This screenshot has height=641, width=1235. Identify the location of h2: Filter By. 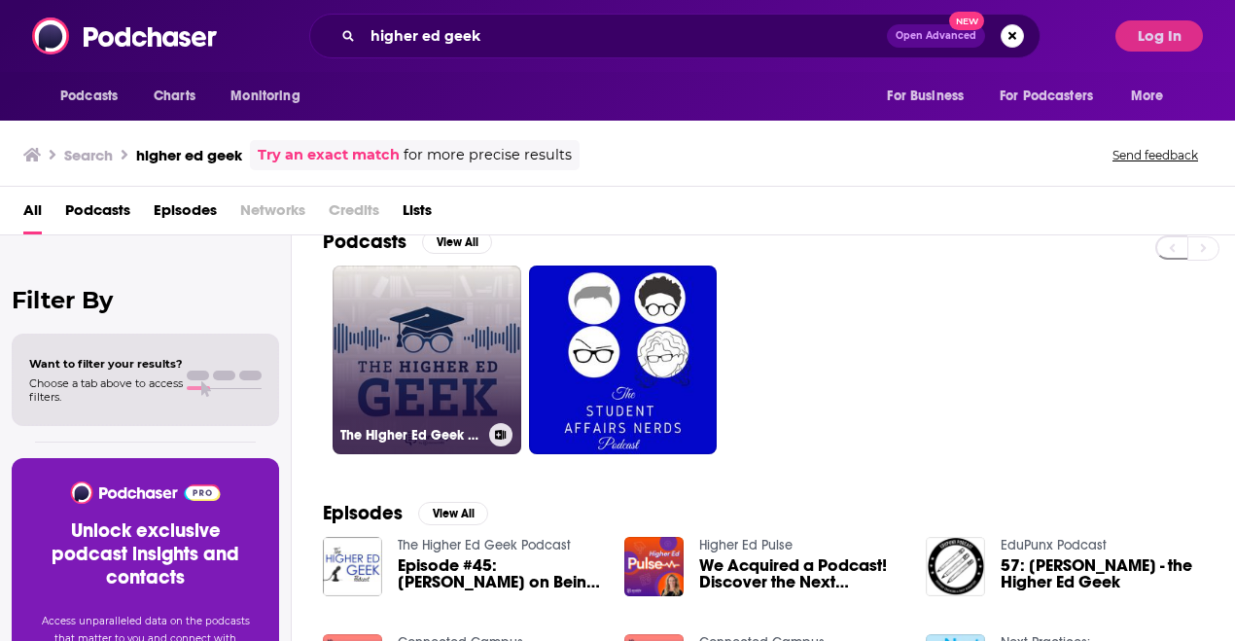
(145, 299).